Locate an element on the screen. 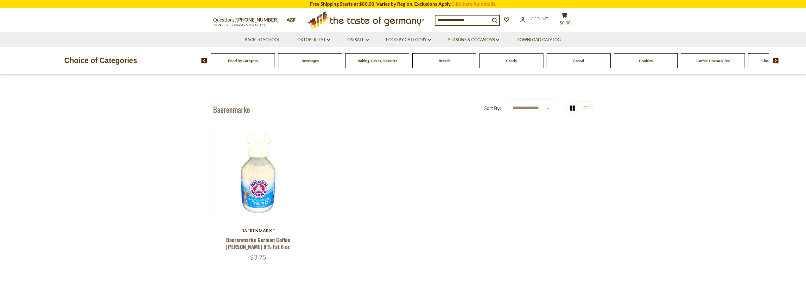 This screenshot has width=806, height=302. a: Seasons & Occasions is located at coordinates (474, 40).